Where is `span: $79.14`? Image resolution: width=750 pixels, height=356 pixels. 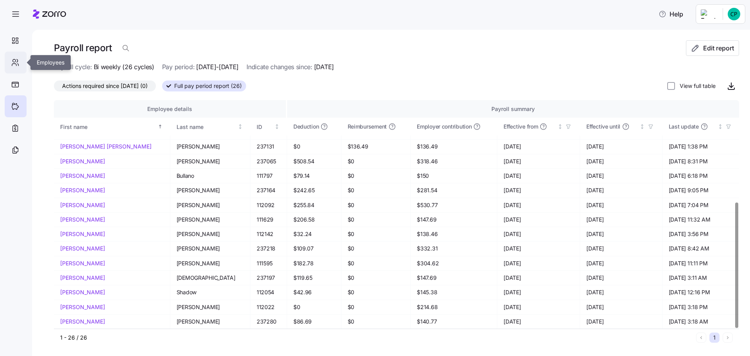
span: $79.14 is located at coordinates (314, 176).